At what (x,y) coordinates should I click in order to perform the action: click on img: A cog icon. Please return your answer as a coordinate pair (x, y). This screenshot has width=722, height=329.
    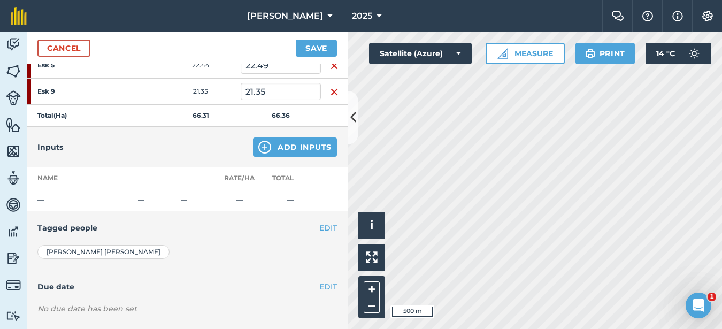
    Looking at the image, I should click on (708, 16).